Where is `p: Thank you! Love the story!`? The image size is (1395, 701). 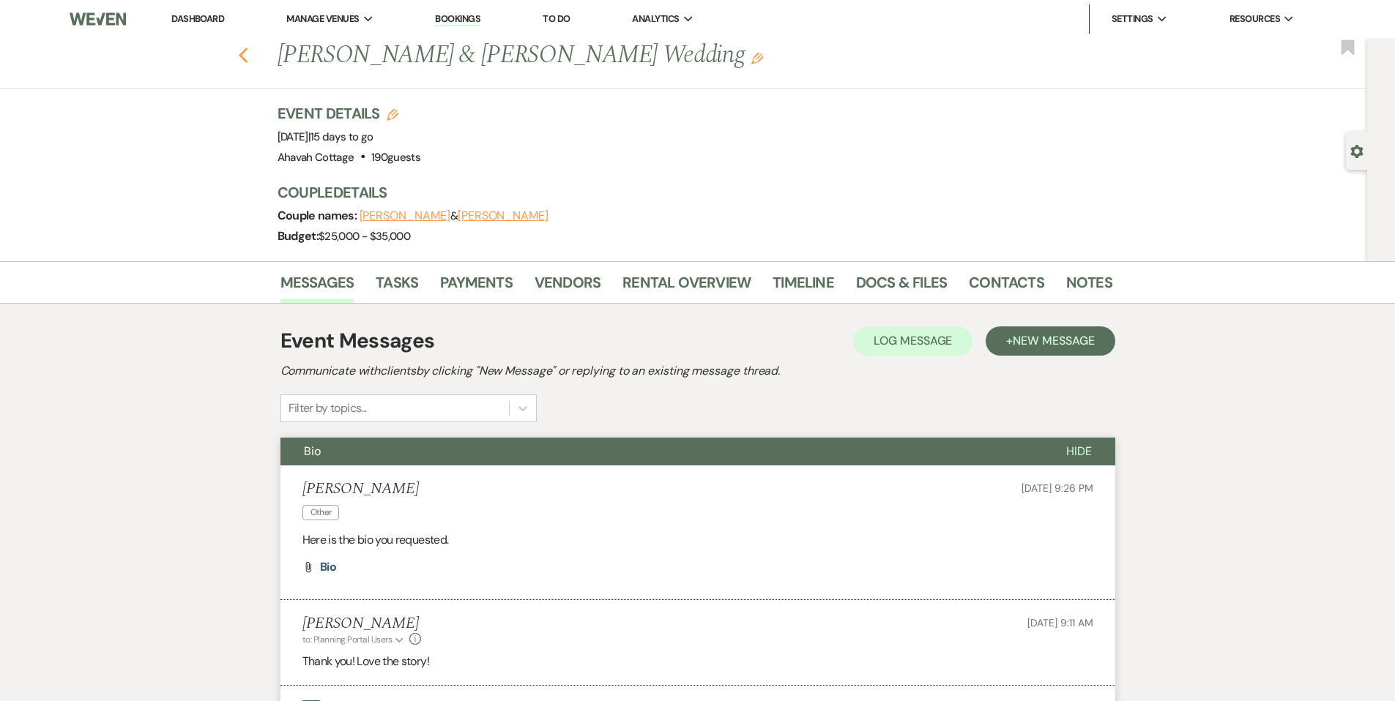
p: Thank you! Love the story! is located at coordinates (698, 662).